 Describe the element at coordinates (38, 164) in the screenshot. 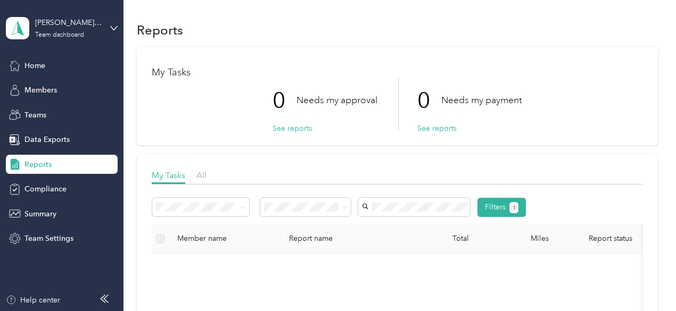

I see `span: Reports` at that location.